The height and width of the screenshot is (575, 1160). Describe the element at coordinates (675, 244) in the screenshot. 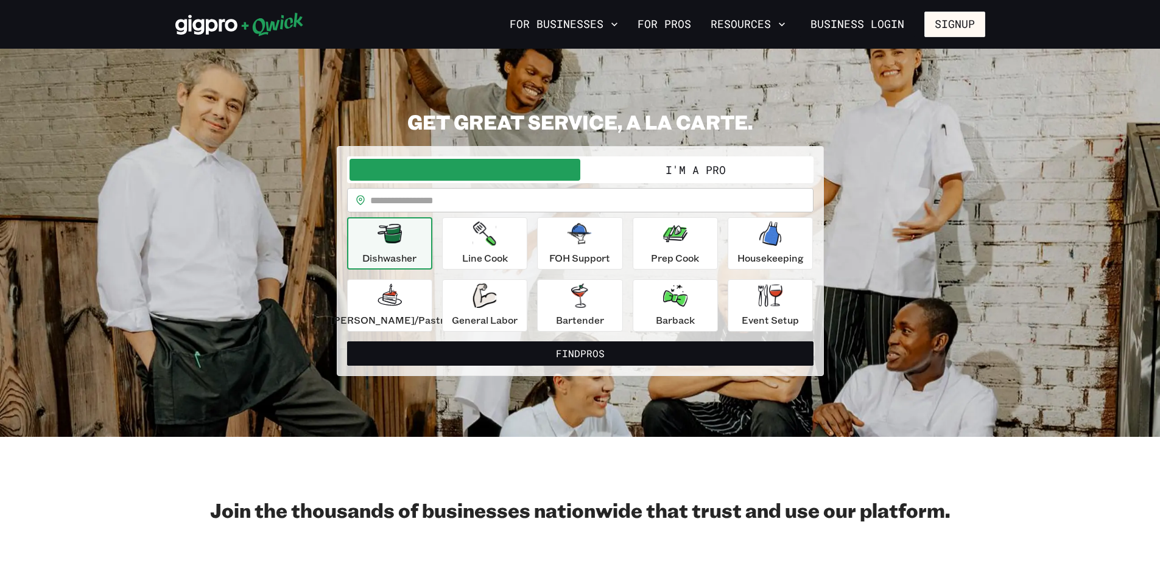

I see `button: Prep Cook` at that location.